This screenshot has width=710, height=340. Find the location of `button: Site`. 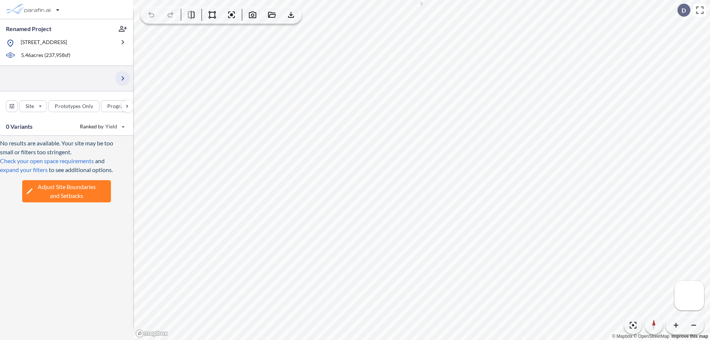

button: Site is located at coordinates (33, 106).